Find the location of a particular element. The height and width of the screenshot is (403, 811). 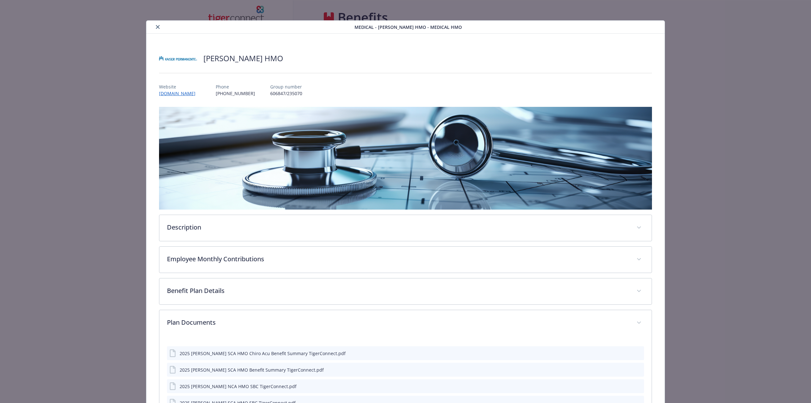

button: close is located at coordinates (158, 27).